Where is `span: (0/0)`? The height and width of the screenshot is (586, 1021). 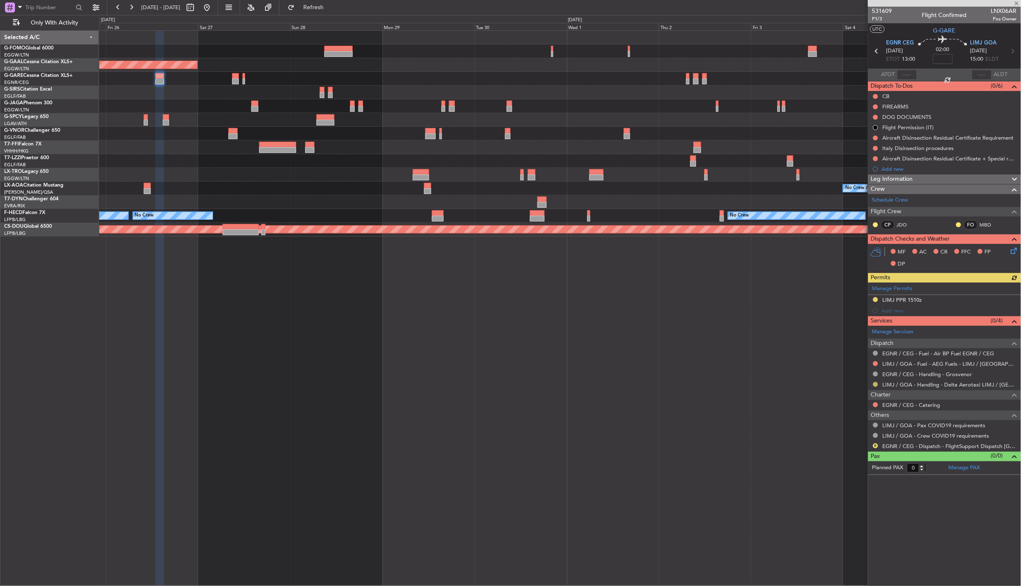 span: (0/0) is located at coordinates (997, 455).